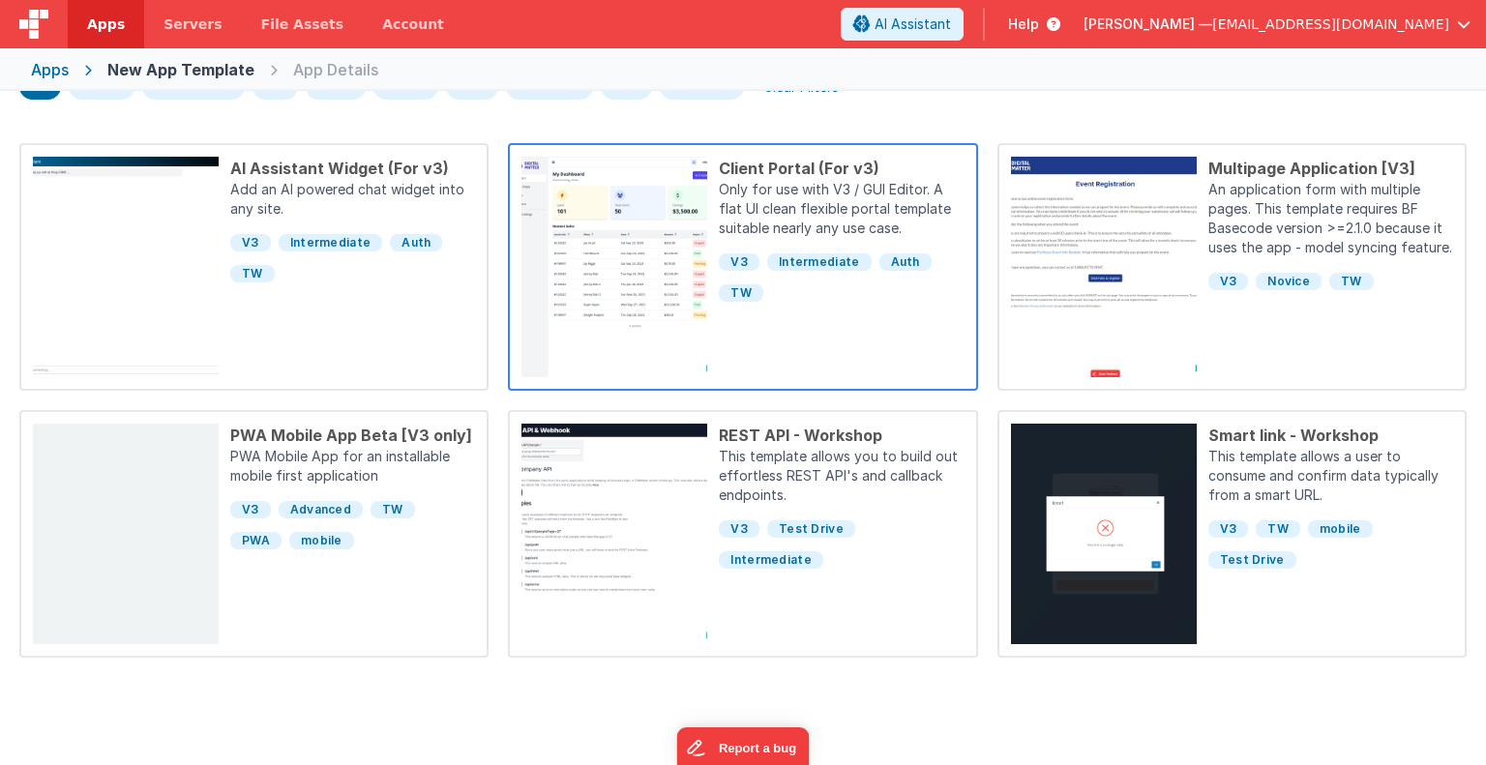  What do you see at coordinates (901, 24) in the screenshot?
I see `button: AI Assistant` at bounding box center [901, 24].